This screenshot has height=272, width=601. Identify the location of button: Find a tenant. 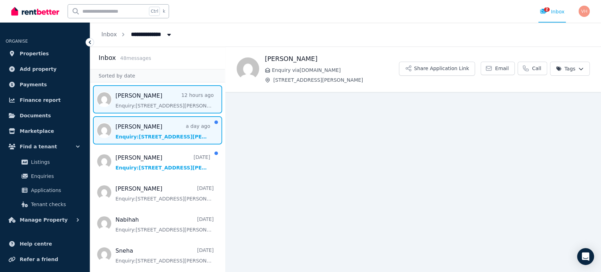
(45, 146).